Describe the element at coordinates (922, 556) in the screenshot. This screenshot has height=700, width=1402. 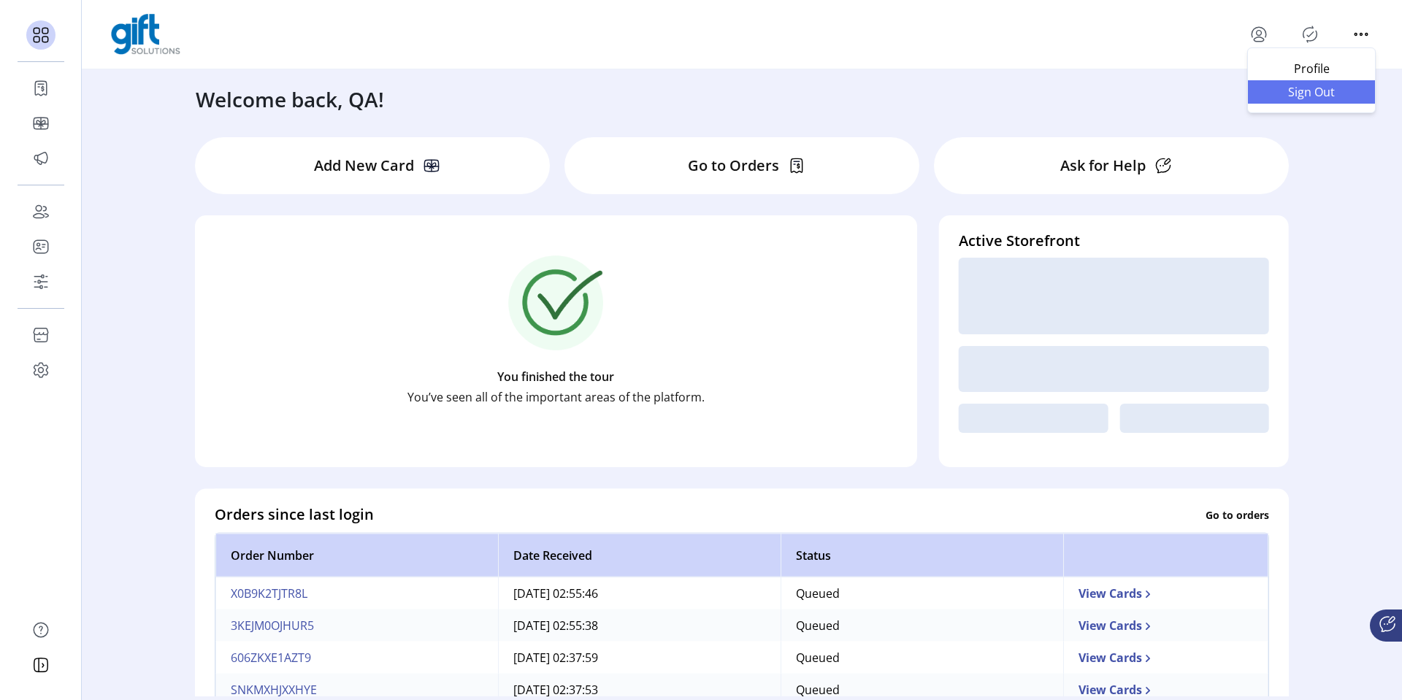
I see `th: Status` at that location.